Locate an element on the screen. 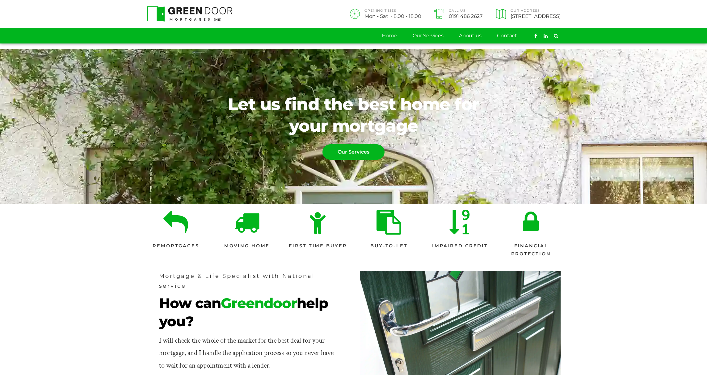 This screenshot has height=375, width=707. span: 0191 486 2627 is located at coordinates (466, 16).